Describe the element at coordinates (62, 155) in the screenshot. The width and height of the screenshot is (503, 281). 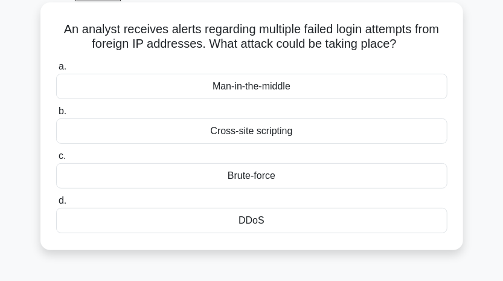
I see `span: c.` at that location.